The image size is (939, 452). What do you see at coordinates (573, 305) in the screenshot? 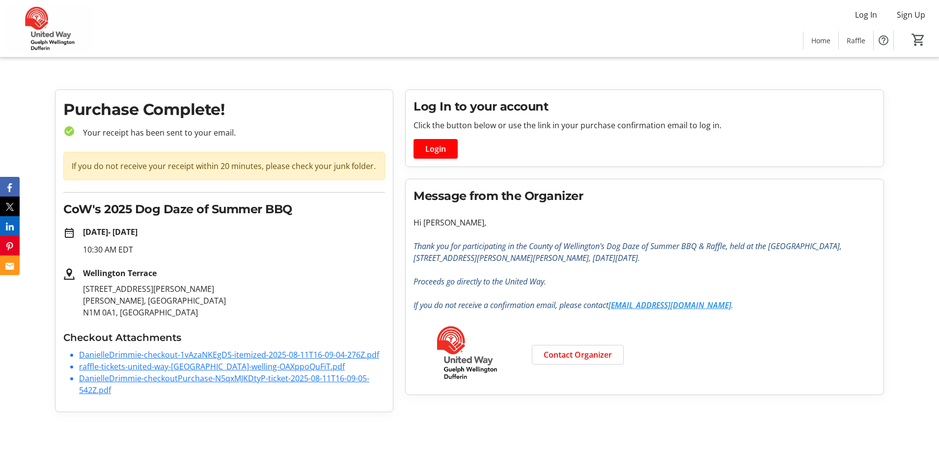
I see `em: If you do not receive a confirmation email, please contact .` at bounding box center [573, 305].